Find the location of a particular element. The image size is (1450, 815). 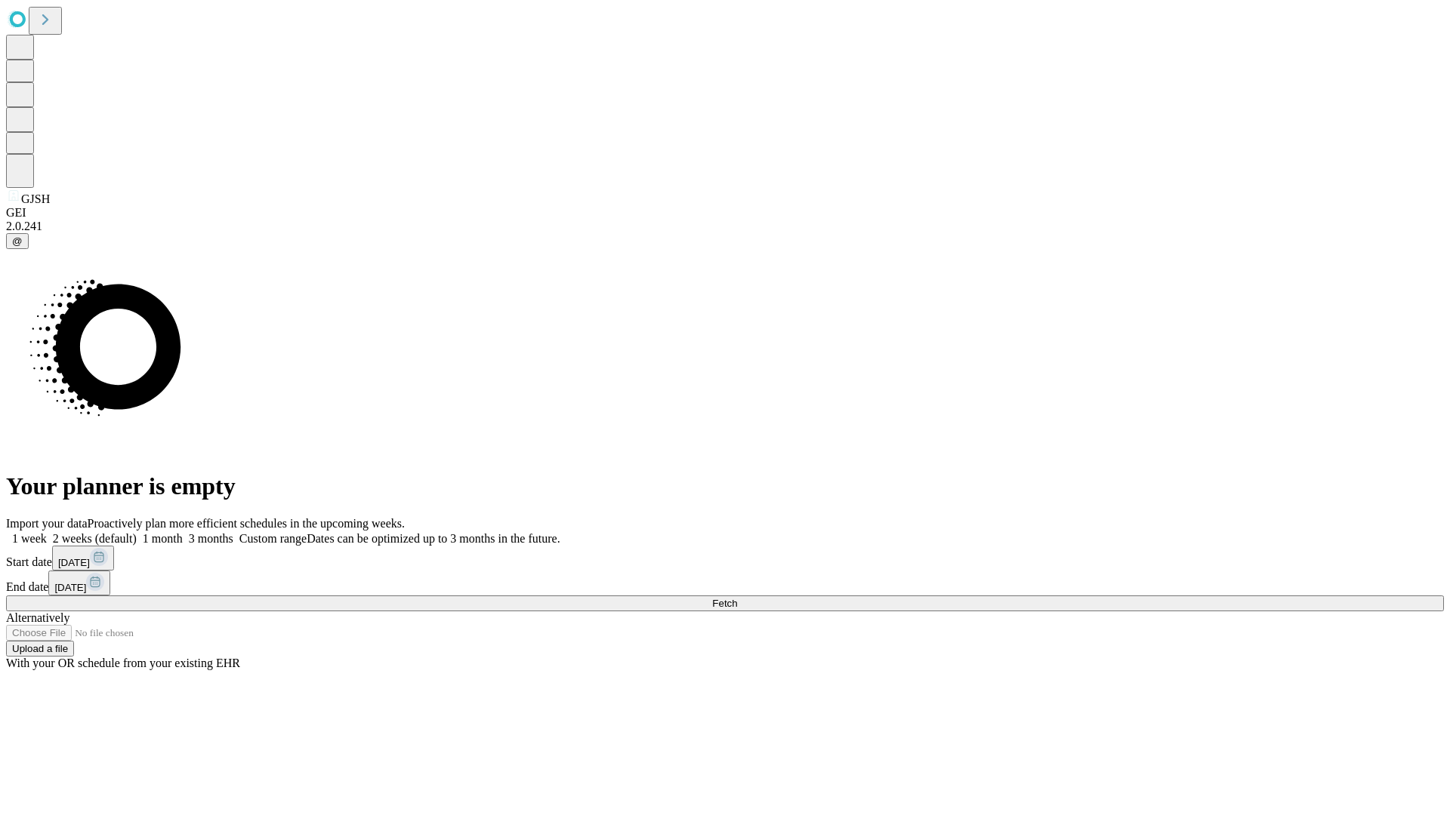

div: Start date is located at coordinates (725, 558).